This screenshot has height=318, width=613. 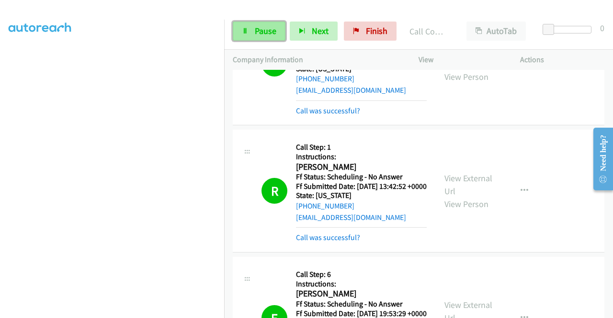 What do you see at coordinates (320, 31) in the screenshot?
I see `span: Next` at bounding box center [320, 31].